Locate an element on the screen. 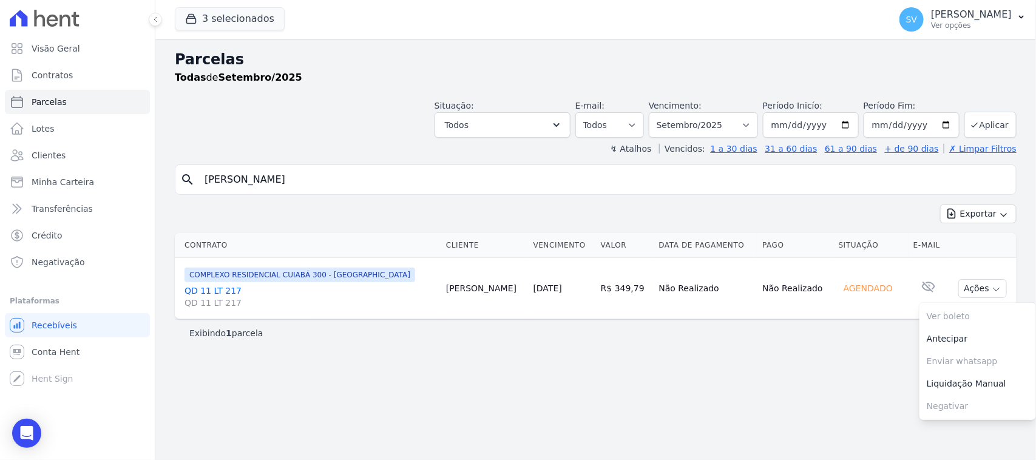  label: E-mail: is located at coordinates (590, 106).